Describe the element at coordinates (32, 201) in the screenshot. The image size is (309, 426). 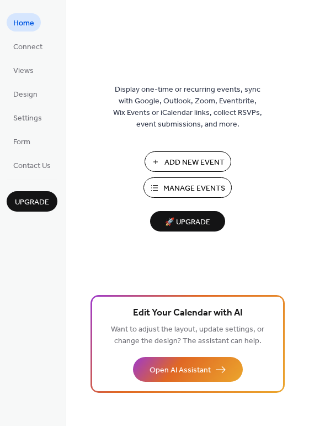
I see `button: Upgrade` at that location.